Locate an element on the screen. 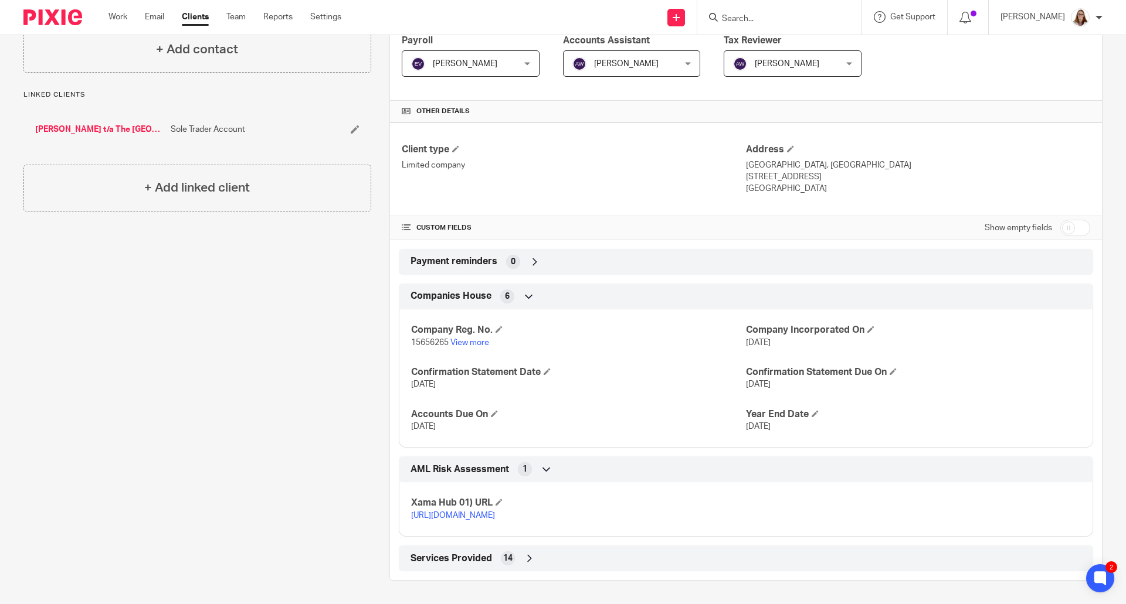 The width and height of the screenshot is (1126, 604). h4: Address is located at coordinates (917, 149).